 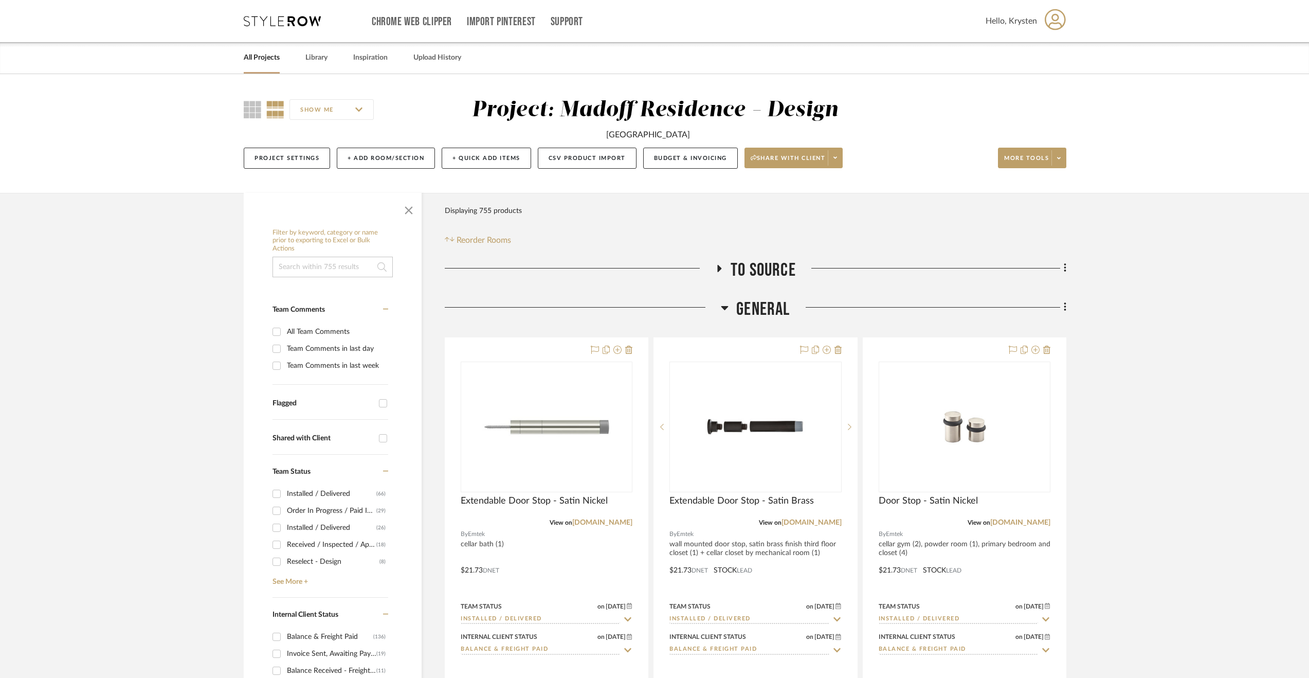 What do you see at coordinates (386, 158) in the screenshot?
I see `button: + Add Room/Section` at bounding box center [386, 158].